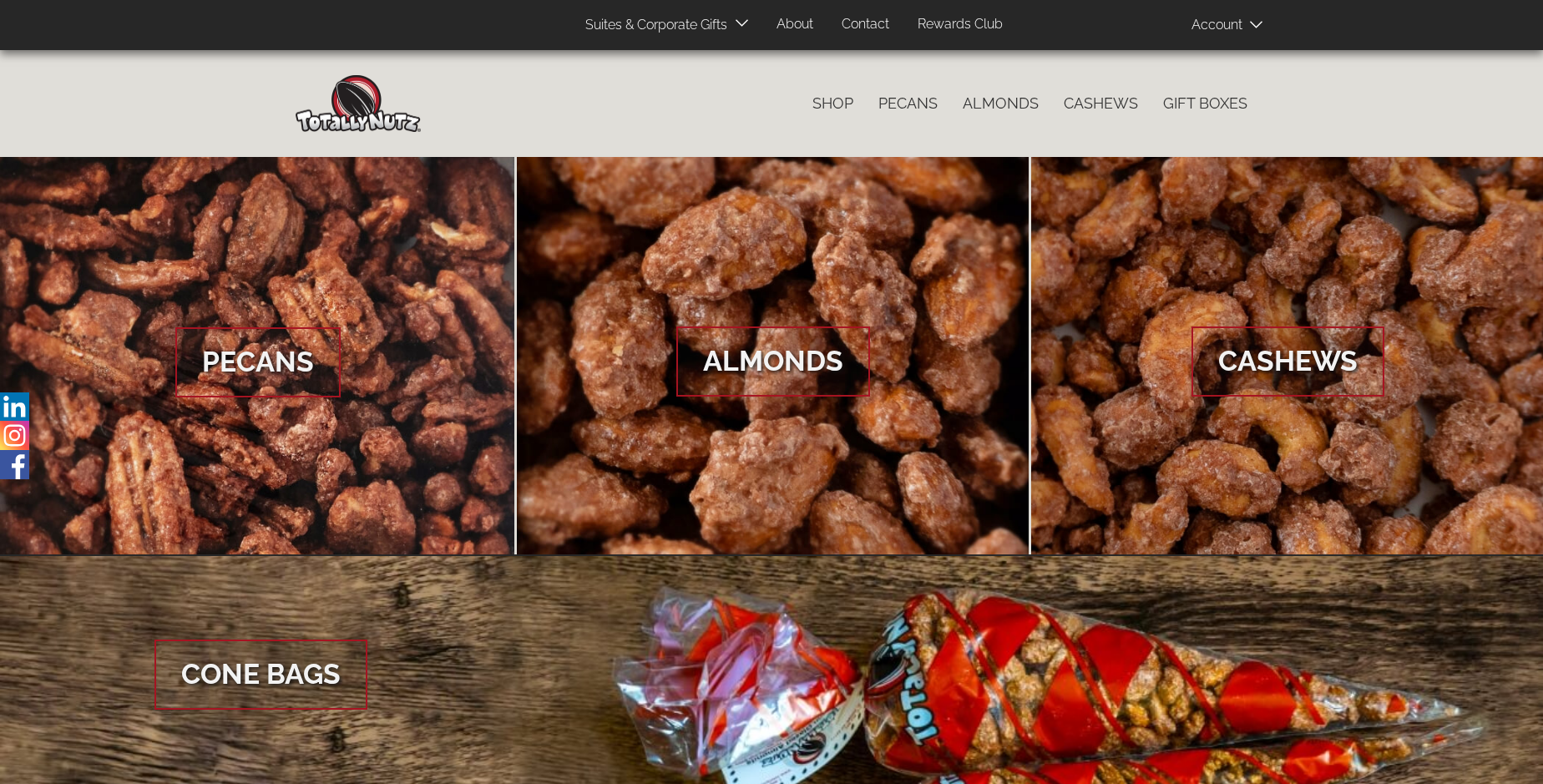  Describe the element at coordinates (261, 675) in the screenshot. I see `span: Cone Bags` at that location.